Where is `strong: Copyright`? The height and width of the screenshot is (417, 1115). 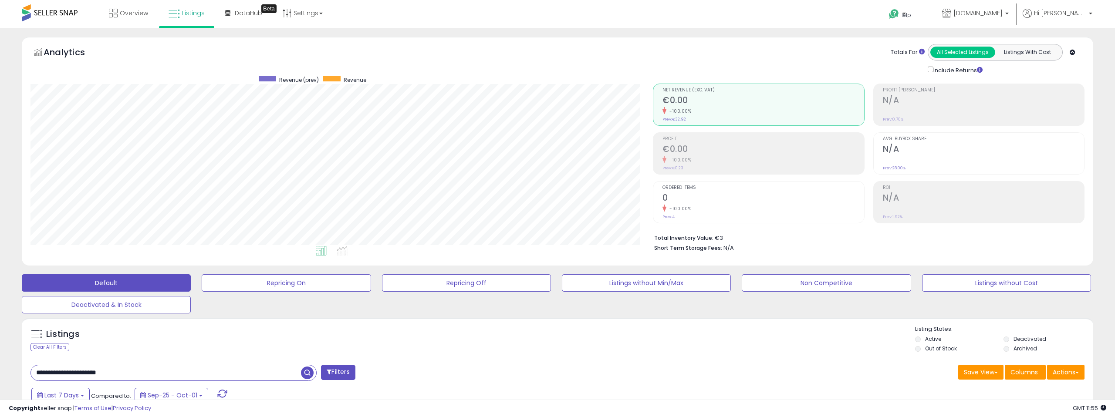 strong: Copyright is located at coordinates (24, 408).